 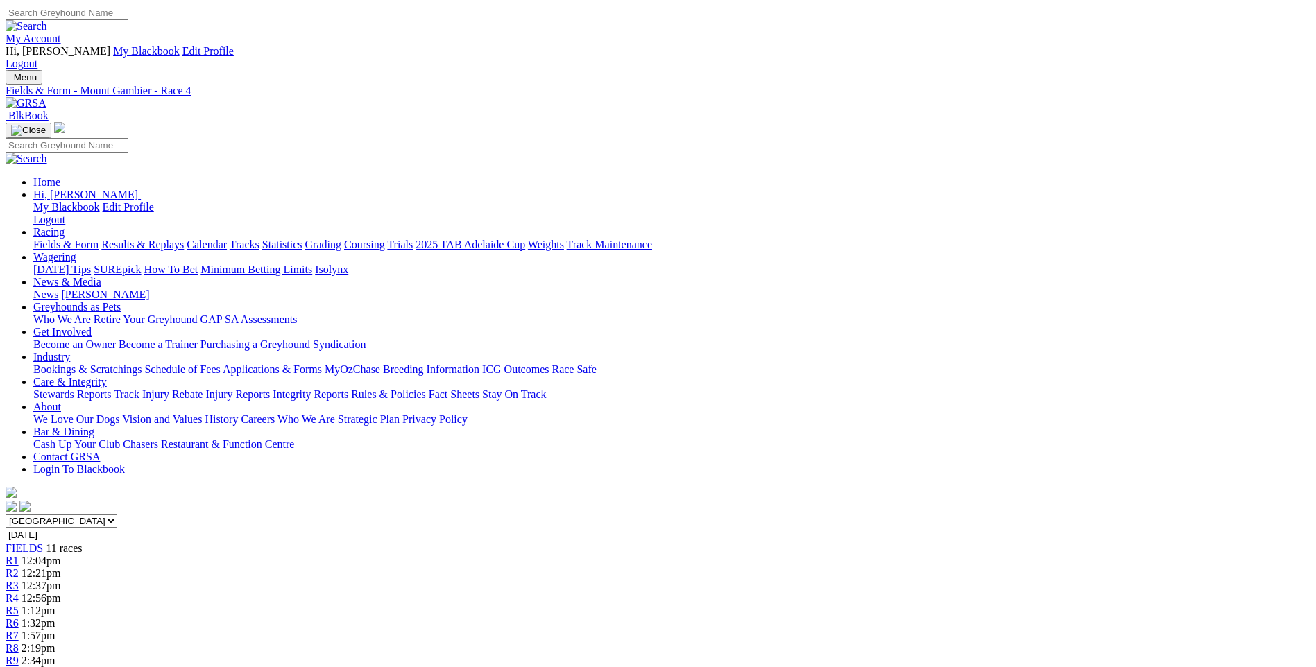 I want to click on span: R1, so click(x=12, y=561).